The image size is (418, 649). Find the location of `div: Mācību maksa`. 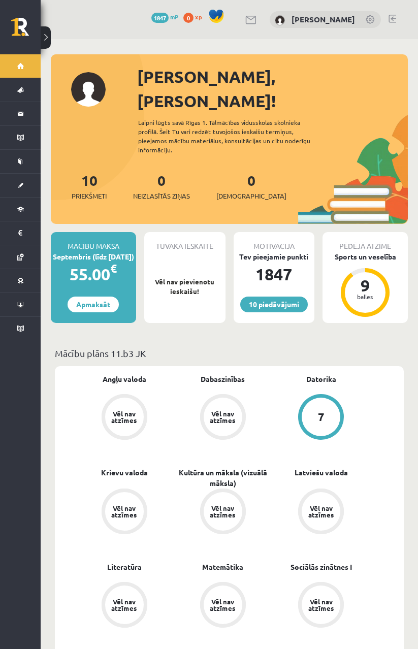

div: Mācību maksa is located at coordinates (93, 242).